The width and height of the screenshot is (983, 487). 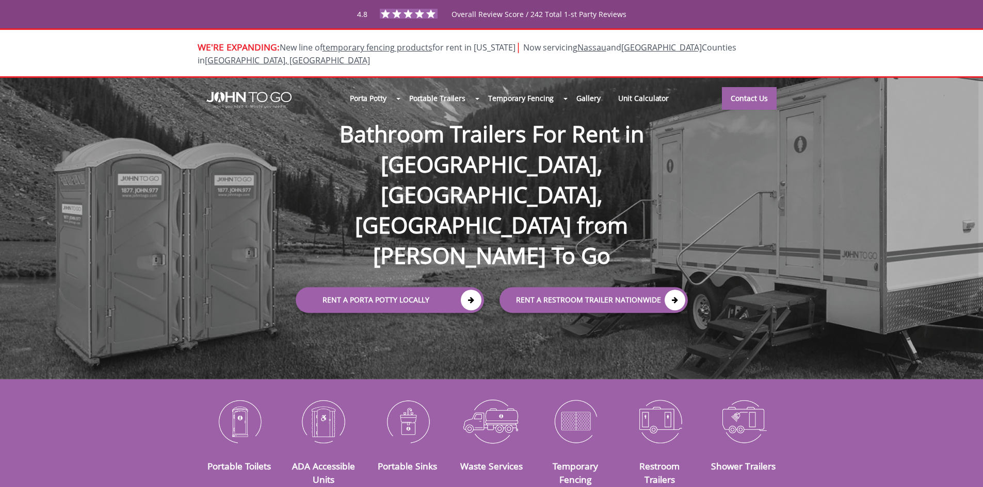 I want to click on img: Waste-Services-icon_N.png, so click(x=491, y=421).